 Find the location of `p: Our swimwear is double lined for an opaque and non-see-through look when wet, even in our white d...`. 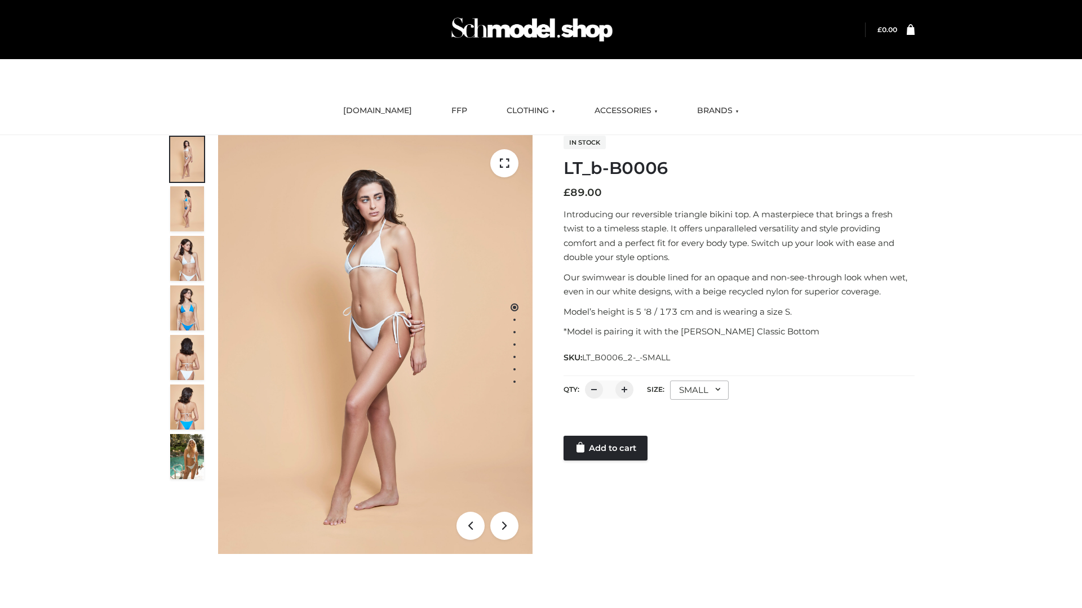

p: Our swimwear is double lined for an opaque and non-see-through look when wet, even in our white d... is located at coordinates (739, 285).